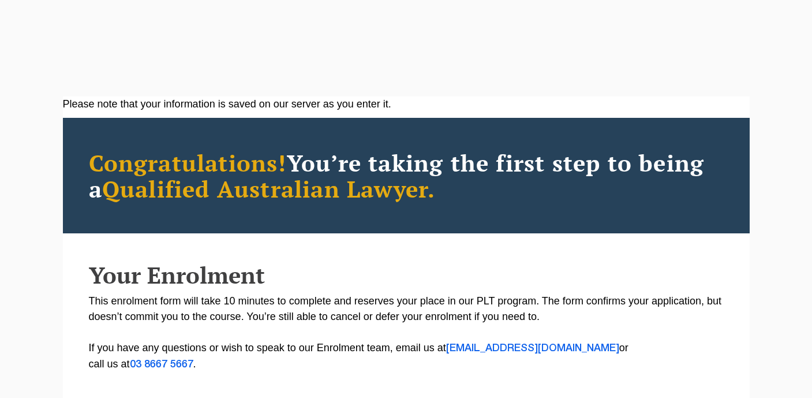  What do you see at coordinates (269, 188) in the screenshot?
I see `span: Qualified Australian Lawyer.` at bounding box center [269, 188].